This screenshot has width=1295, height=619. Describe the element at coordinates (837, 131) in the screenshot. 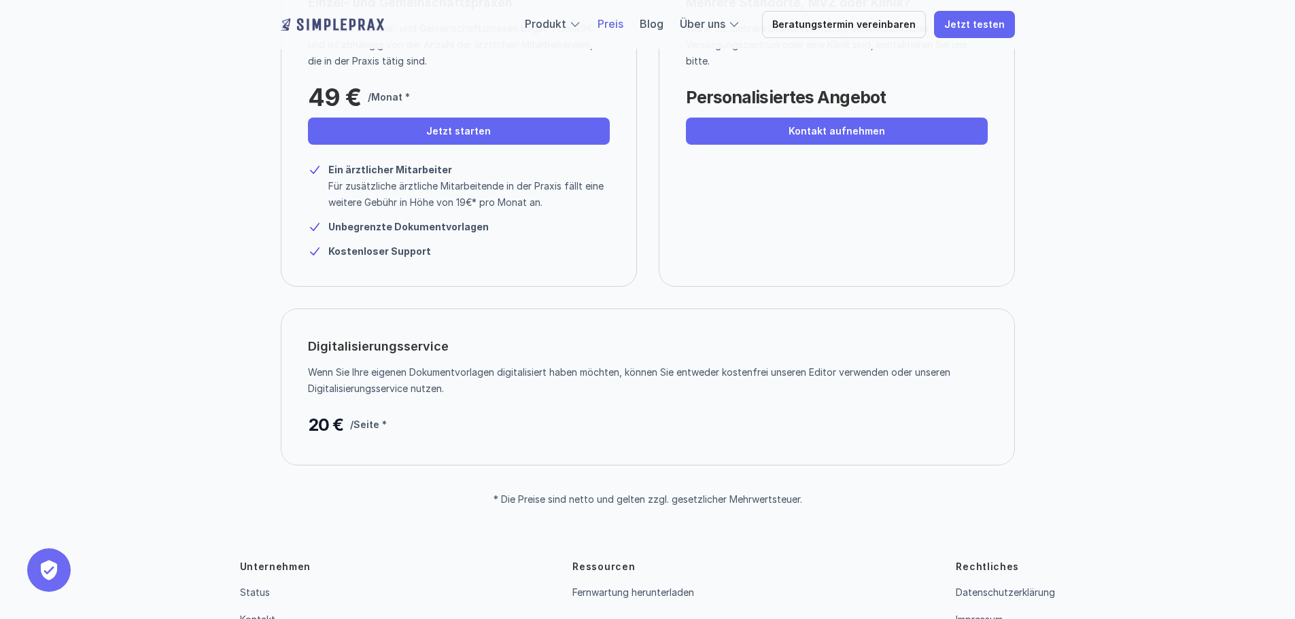

I see `p: Kontakt aufnehmen` at that location.